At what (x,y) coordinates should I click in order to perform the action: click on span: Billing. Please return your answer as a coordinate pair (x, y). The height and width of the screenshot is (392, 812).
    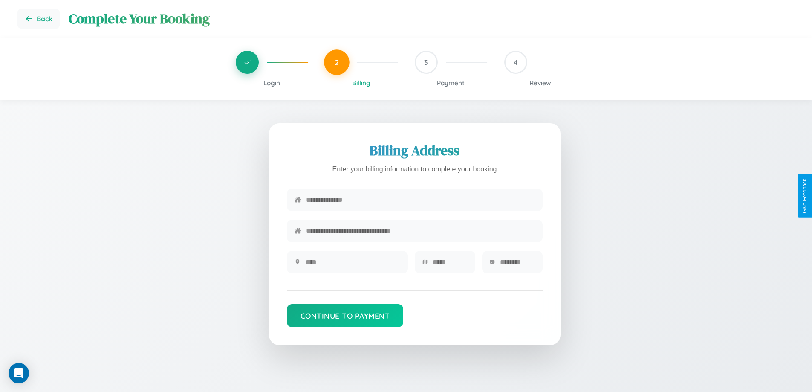
    Looking at the image, I should click on (361, 83).